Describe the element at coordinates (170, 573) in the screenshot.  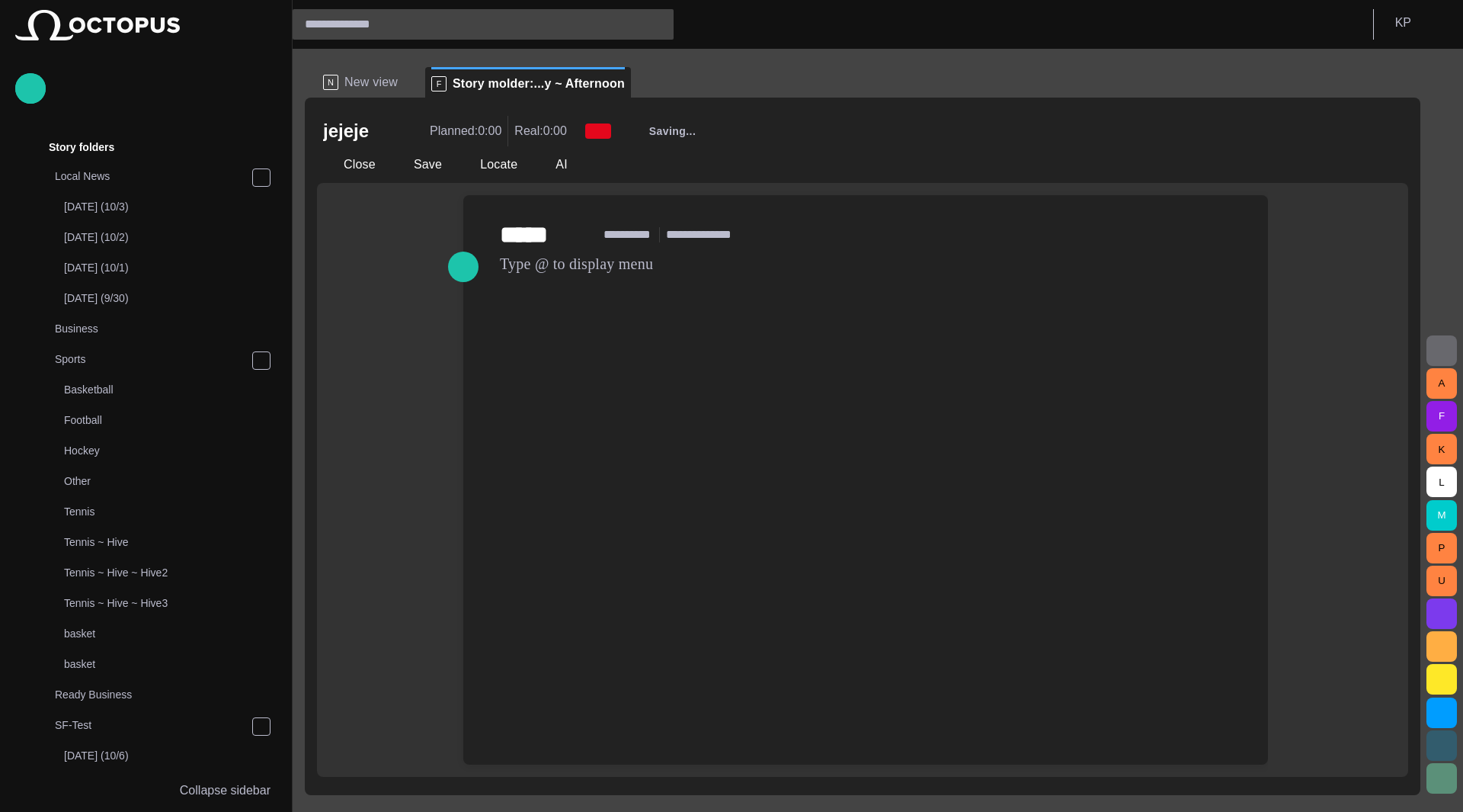
I see `p: Tennis ~ Hive ~ Hive2` at that location.